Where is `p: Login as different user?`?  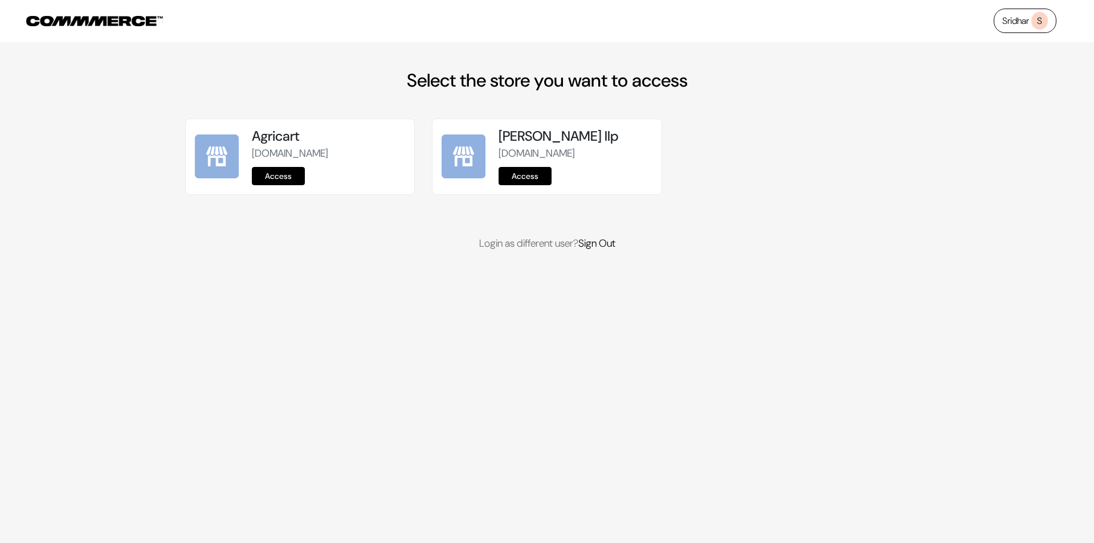 p: Login as different user? is located at coordinates (547, 243).